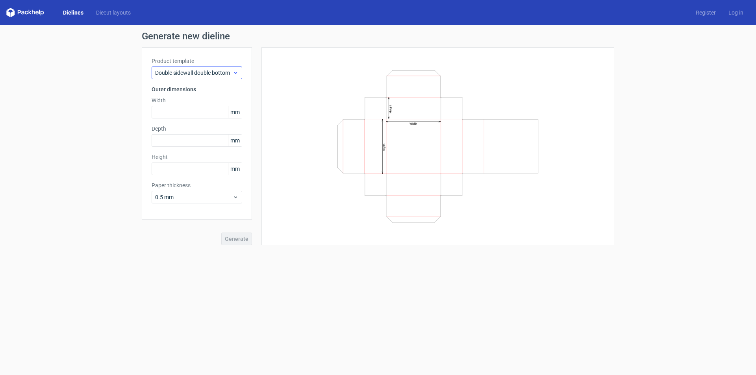 This screenshot has width=756, height=375. I want to click on span: 0.5 mm, so click(194, 197).